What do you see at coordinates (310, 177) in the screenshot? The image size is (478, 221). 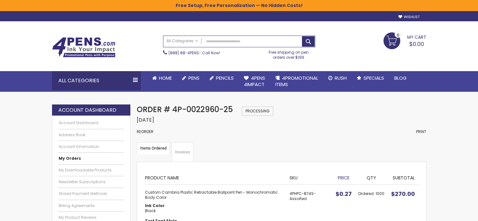 I see `th: SKU` at bounding box center [310, 177].